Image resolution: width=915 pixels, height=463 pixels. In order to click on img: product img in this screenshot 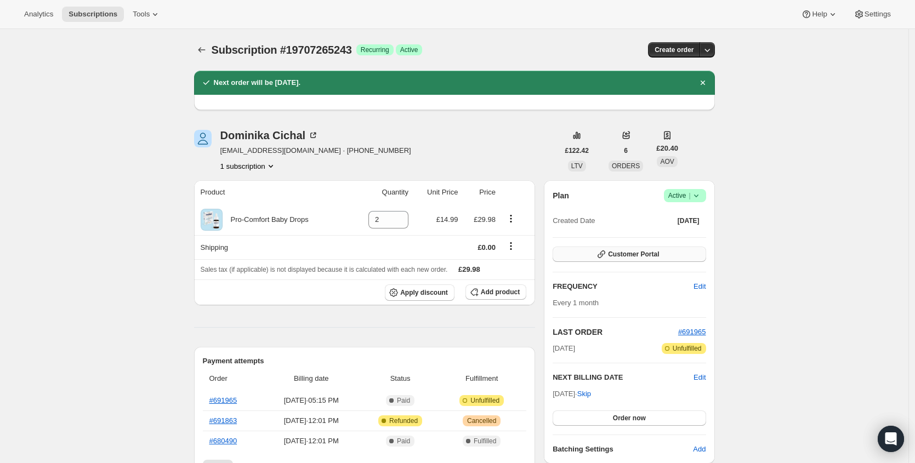, I will do `click(212, 220)`.